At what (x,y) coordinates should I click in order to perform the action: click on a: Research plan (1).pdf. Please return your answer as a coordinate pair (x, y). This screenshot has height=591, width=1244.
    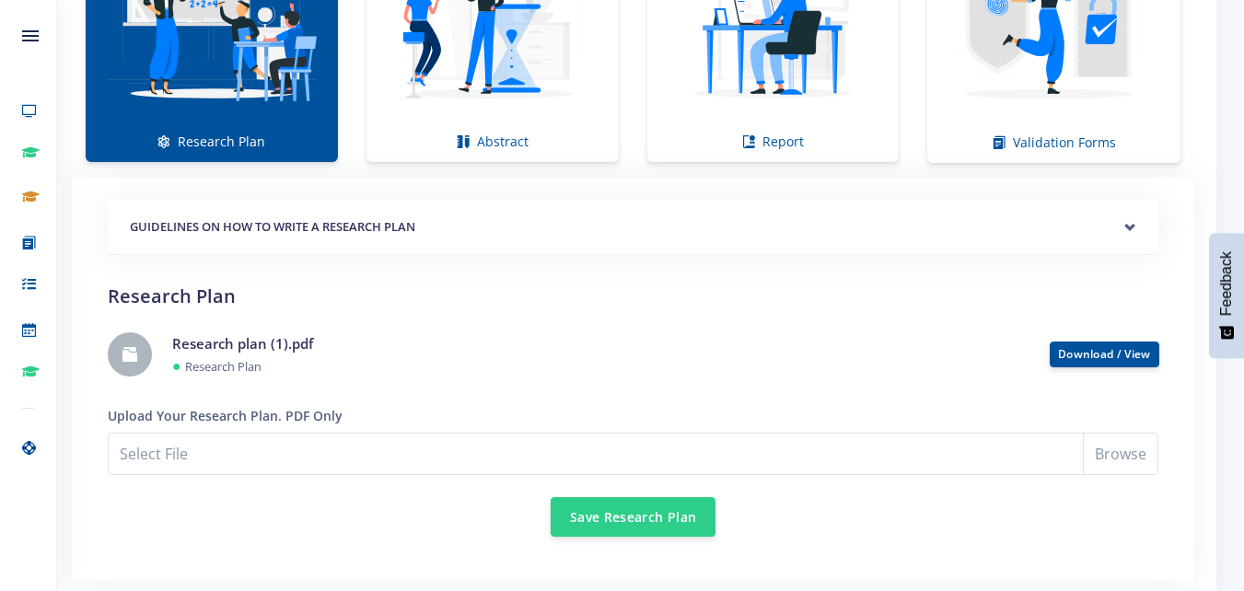
    Looking at the image, I should click on (242, 343).